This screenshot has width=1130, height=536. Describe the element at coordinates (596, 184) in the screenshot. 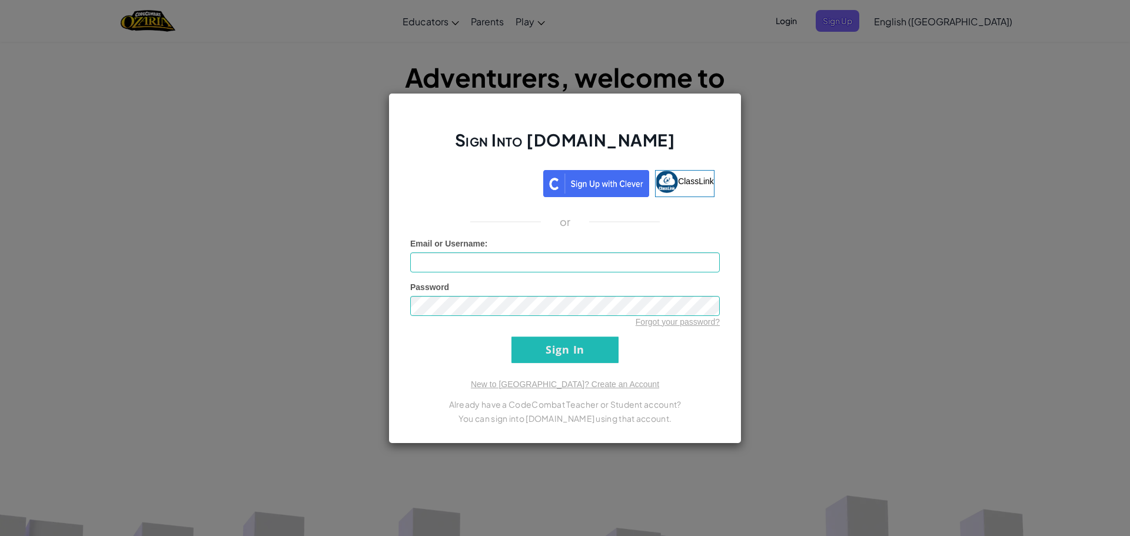

I see `img: clever_sso_button@2x.png` at that location.